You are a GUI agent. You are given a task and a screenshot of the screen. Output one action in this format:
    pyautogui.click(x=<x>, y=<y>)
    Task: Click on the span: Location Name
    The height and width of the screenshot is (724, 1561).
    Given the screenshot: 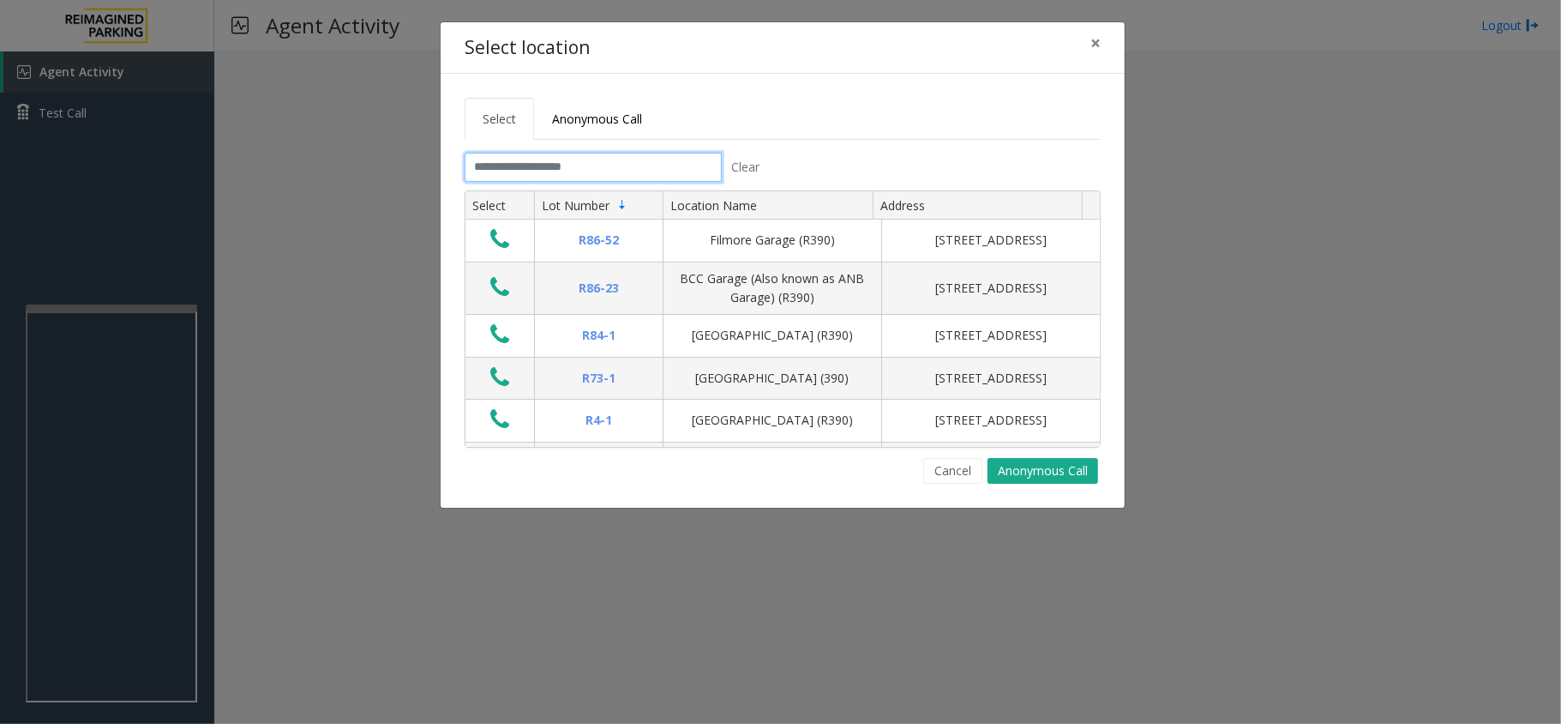 What is the action you would take?
    pyautogui.click(x=713, y=205)
    